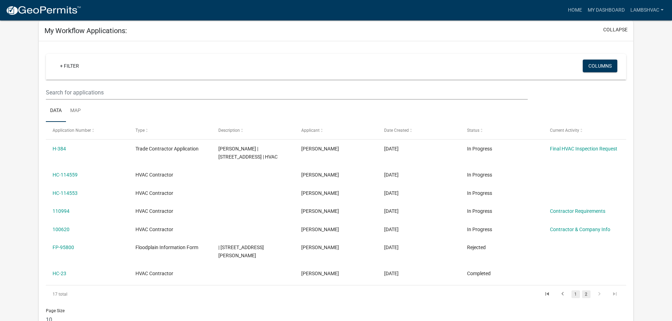 The height and width of the screenshot is (321, 672). What do you see at coordinates (576, 295) in the screenshot?
I see `a: 1` at bounding box center [576, 295].